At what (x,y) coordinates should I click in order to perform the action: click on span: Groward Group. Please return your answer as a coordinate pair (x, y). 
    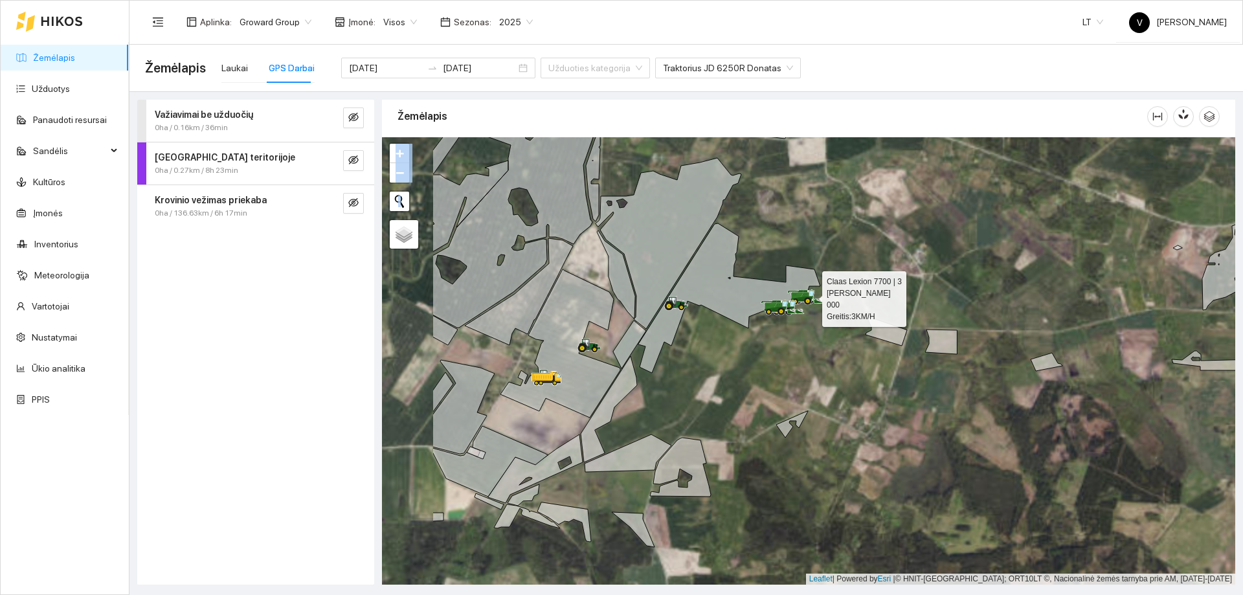
    Looking at the image, I should click on (275, 22).